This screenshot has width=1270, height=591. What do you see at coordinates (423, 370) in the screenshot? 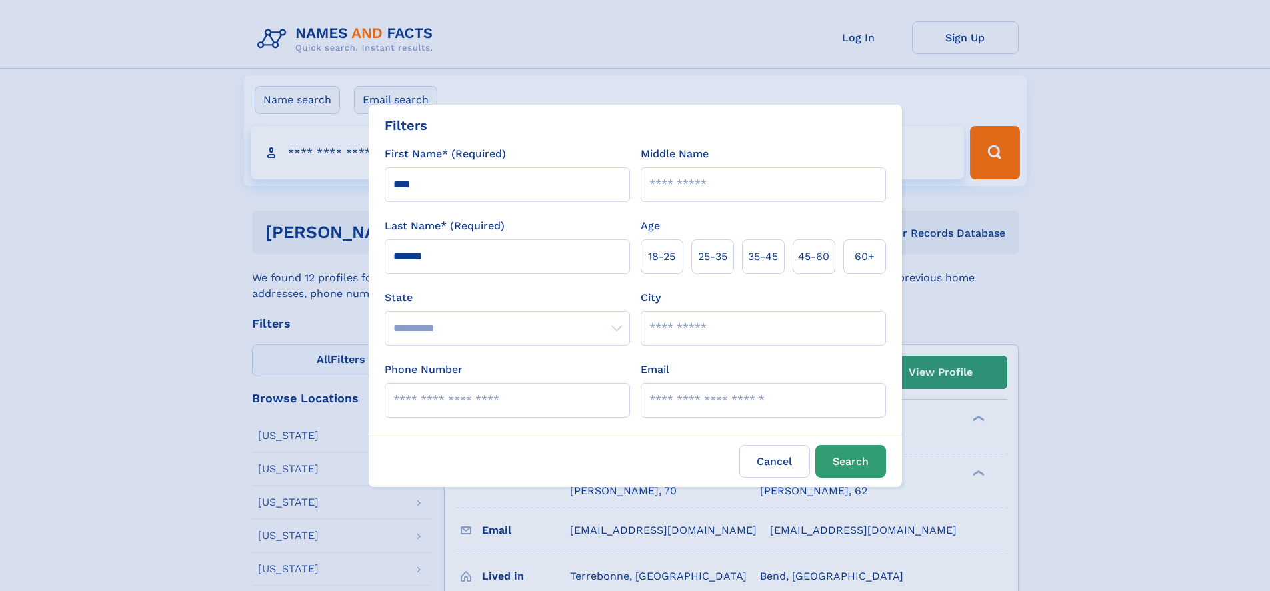
I see `label: Phone Number` at bounding box center [423, 370].